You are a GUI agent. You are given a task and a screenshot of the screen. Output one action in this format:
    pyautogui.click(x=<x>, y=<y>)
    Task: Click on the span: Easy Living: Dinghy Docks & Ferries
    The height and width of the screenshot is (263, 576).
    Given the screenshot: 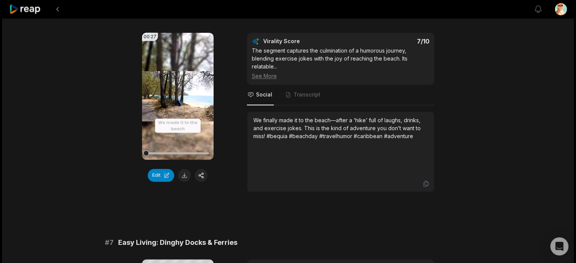 What is the action you would take?
    pyautogui.click(x=178, y=243)
    